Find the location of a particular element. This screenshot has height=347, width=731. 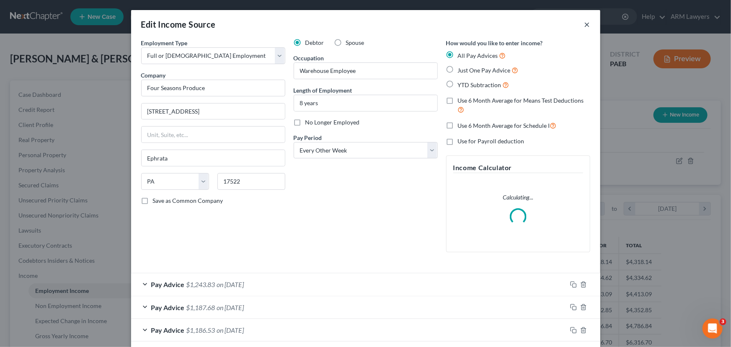

h5: Income Calculator is located at coordinates (518, 167).